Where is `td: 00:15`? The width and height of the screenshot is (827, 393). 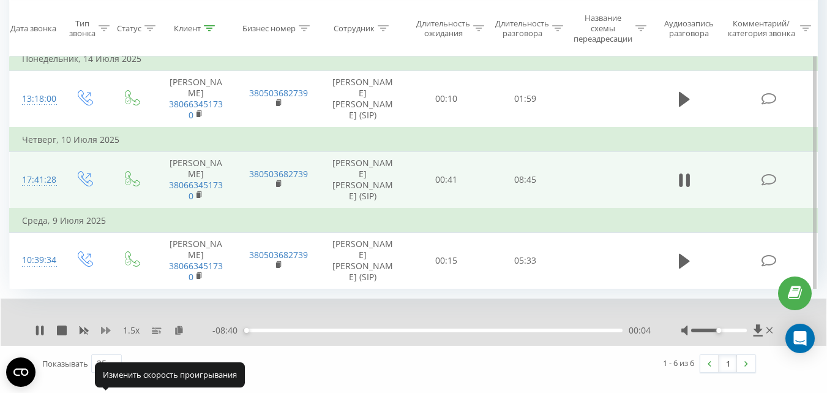
td: 00:15 is located at coordinates (446, 260).